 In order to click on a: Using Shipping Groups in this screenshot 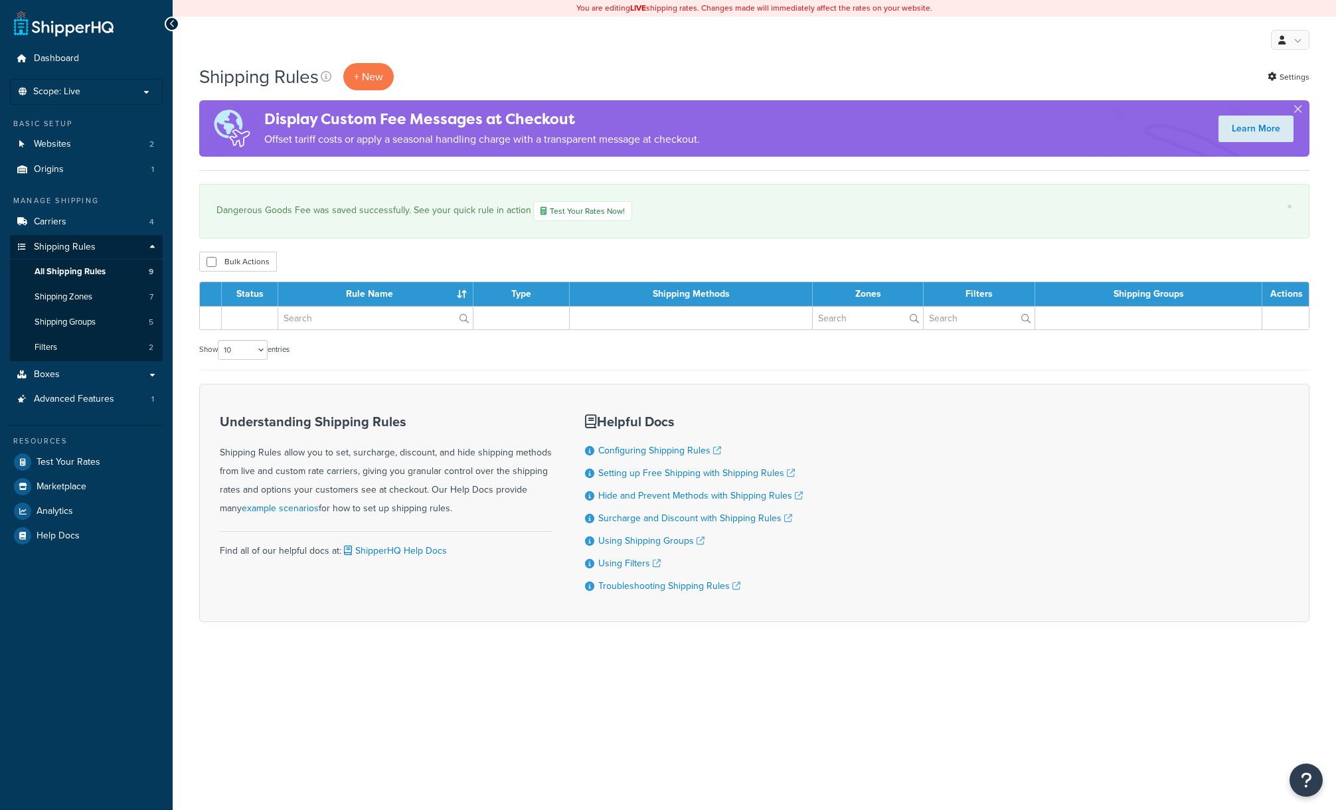, I will do `click(651, 540)`.